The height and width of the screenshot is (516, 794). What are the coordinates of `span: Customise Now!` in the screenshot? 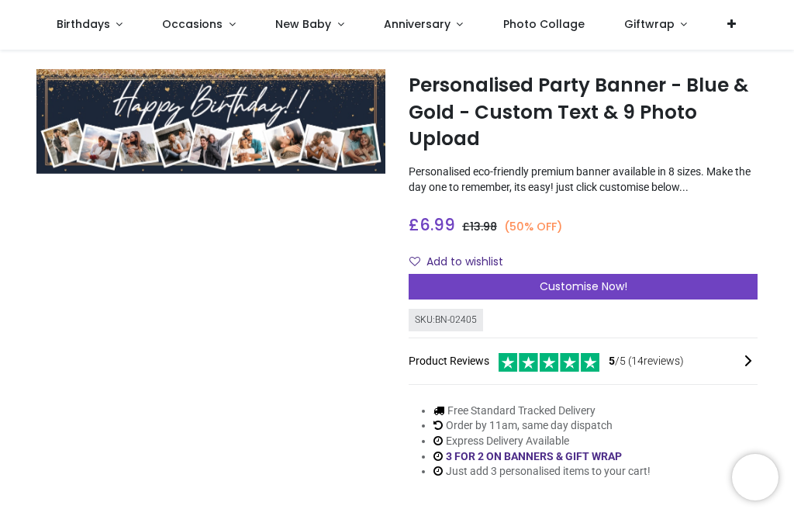 It's located at (583, 286).